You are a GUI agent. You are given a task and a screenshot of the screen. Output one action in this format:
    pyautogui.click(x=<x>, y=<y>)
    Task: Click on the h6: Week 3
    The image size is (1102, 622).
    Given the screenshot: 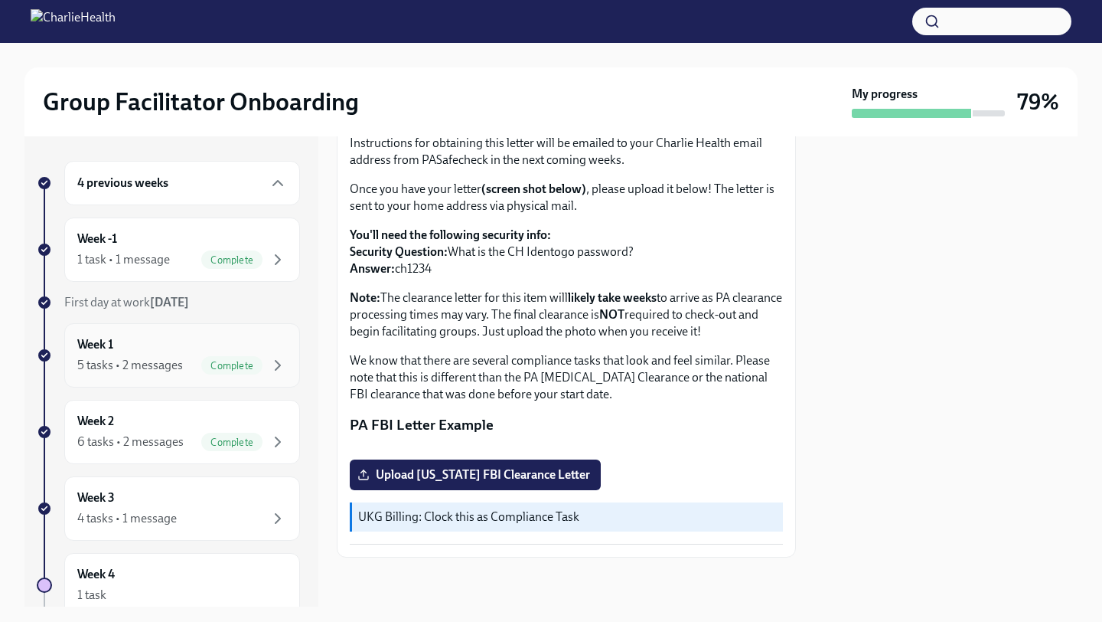 What is the action you would take?
    pyautogui.click(x=96, y=498)
    